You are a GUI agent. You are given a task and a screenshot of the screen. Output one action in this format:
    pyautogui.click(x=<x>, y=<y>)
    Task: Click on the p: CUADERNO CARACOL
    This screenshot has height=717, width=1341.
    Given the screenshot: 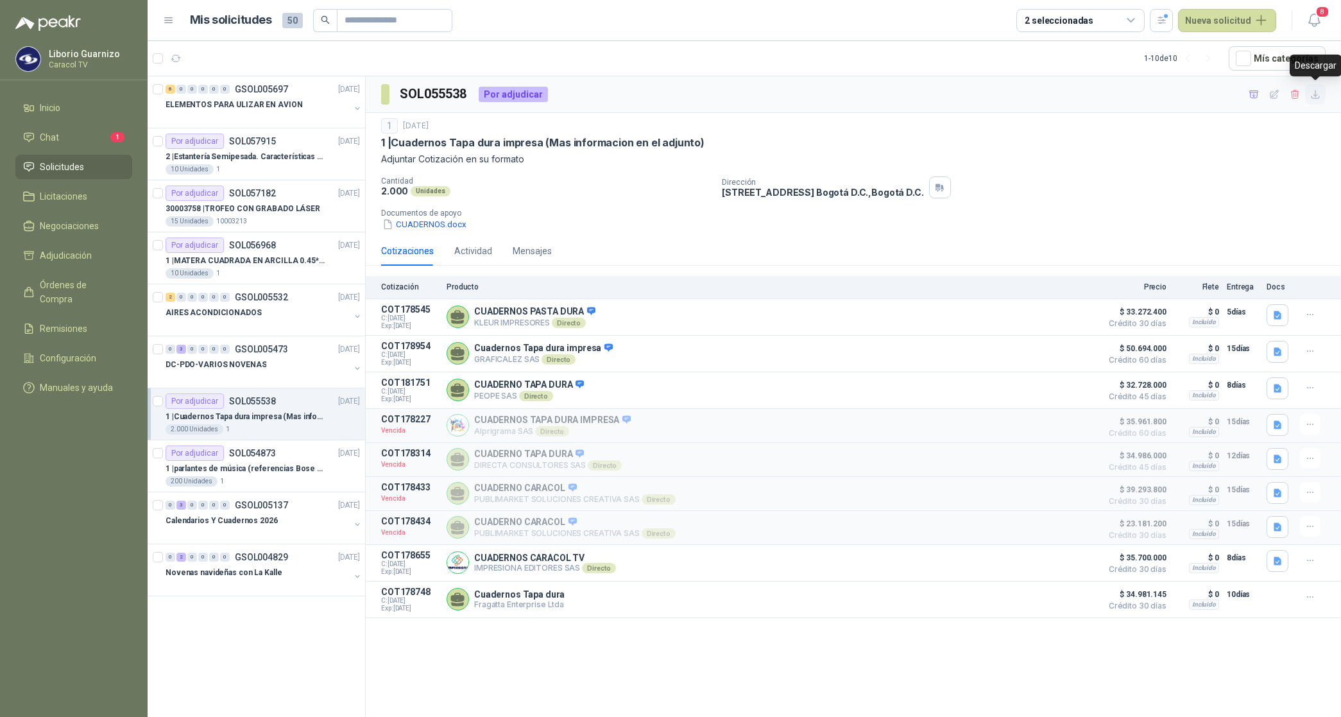 What is the action you would take?
    pyautogui.click(x=575, y=488)
    